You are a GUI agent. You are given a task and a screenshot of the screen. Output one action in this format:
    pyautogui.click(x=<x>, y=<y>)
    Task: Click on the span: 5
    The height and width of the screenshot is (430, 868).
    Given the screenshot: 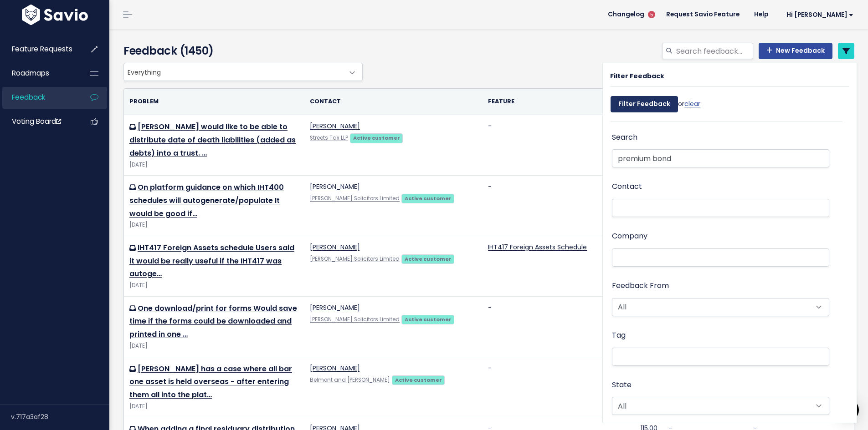 What is the action you would take?
    pyautogui.click(x=651, y=15)
    